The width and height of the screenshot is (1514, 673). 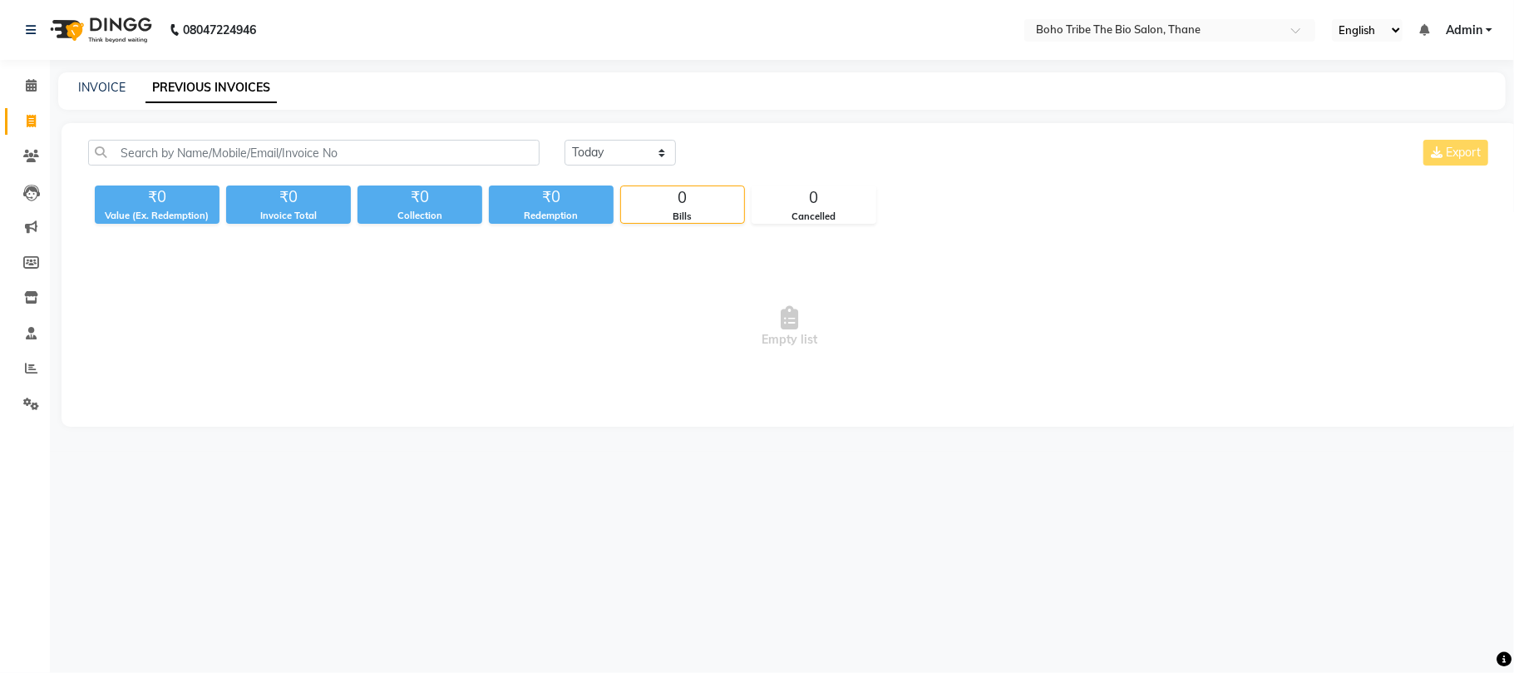 I want to click on span: Empty list, so click(x=790, y=327).